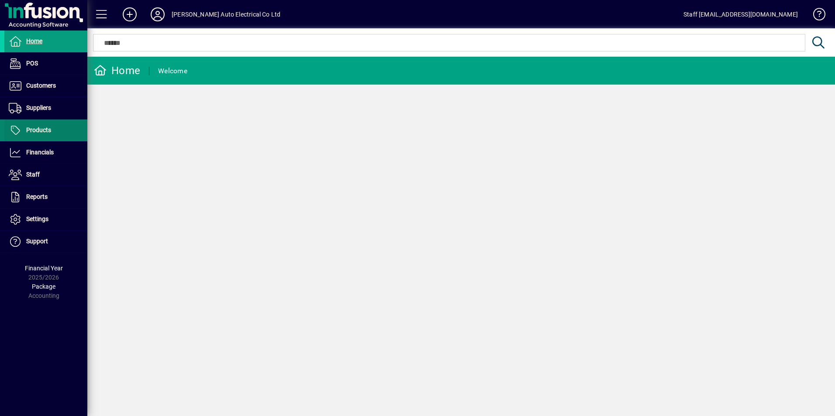 The height and width of the screenshot is (416, 835). What do you see at coordinates (158, 14) in the screenshot?
I see `button: Profile` at bounding box center [158, 14].